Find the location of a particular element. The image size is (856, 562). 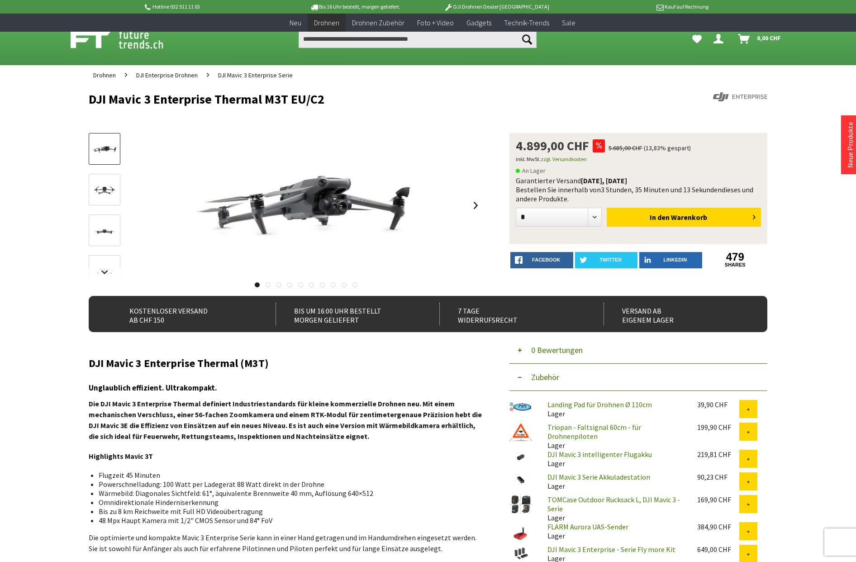

img: TOMCase Outdoor Rucksack L, DJI Mavic 3 -Serie is located at coordinates (521, 504).